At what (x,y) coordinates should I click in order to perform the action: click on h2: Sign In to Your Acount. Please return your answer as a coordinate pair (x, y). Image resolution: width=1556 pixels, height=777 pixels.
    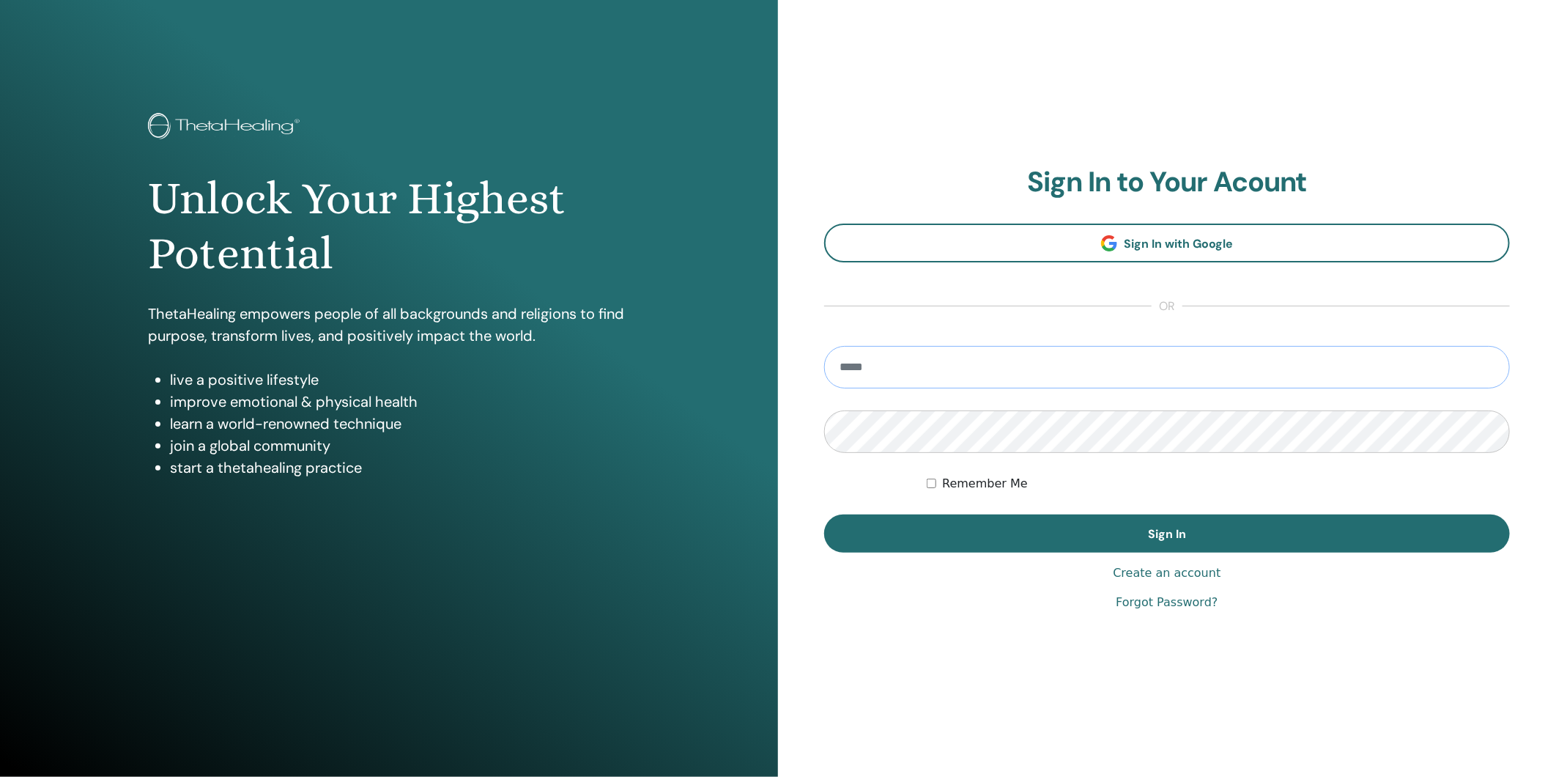
    Looking at the image, I should click on (1167, 182).